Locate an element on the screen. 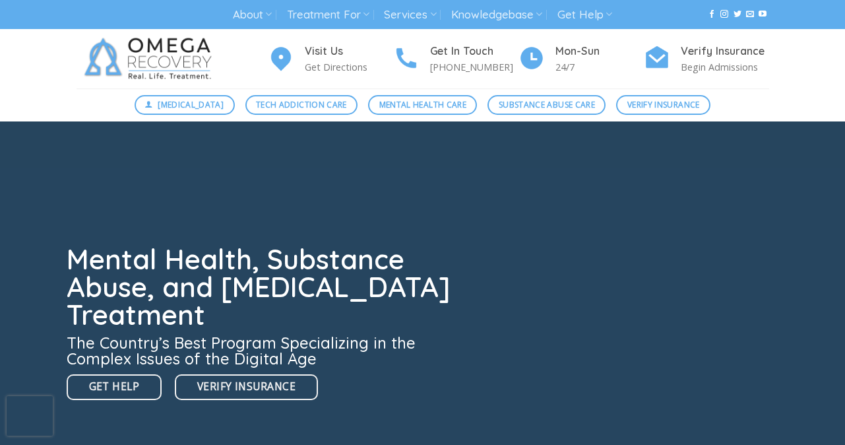  a: Treatment For is located at coordinates (328, 15).